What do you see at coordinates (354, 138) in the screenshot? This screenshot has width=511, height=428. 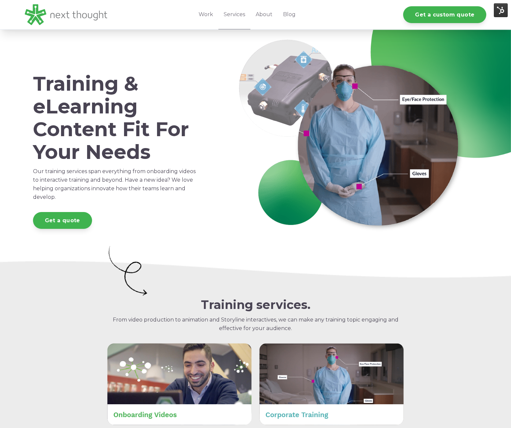 I see `img: Services` at bounding box center [354, 138].